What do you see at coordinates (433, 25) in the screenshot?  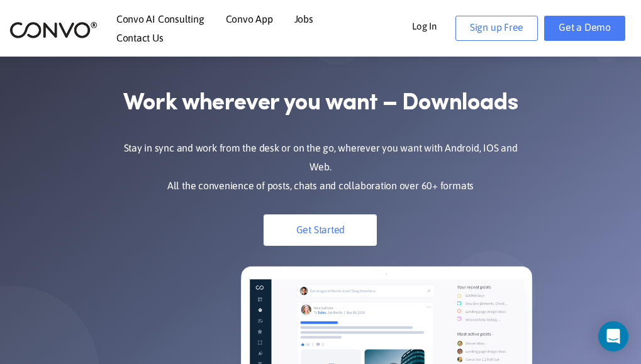 I see `a: Log In` at bounding box center [433, 25].